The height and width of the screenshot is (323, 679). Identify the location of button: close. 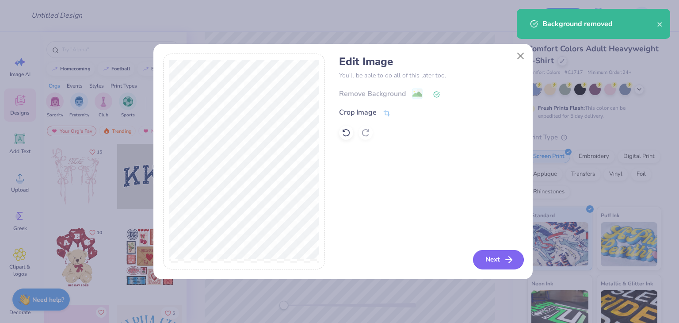
(660, 24).